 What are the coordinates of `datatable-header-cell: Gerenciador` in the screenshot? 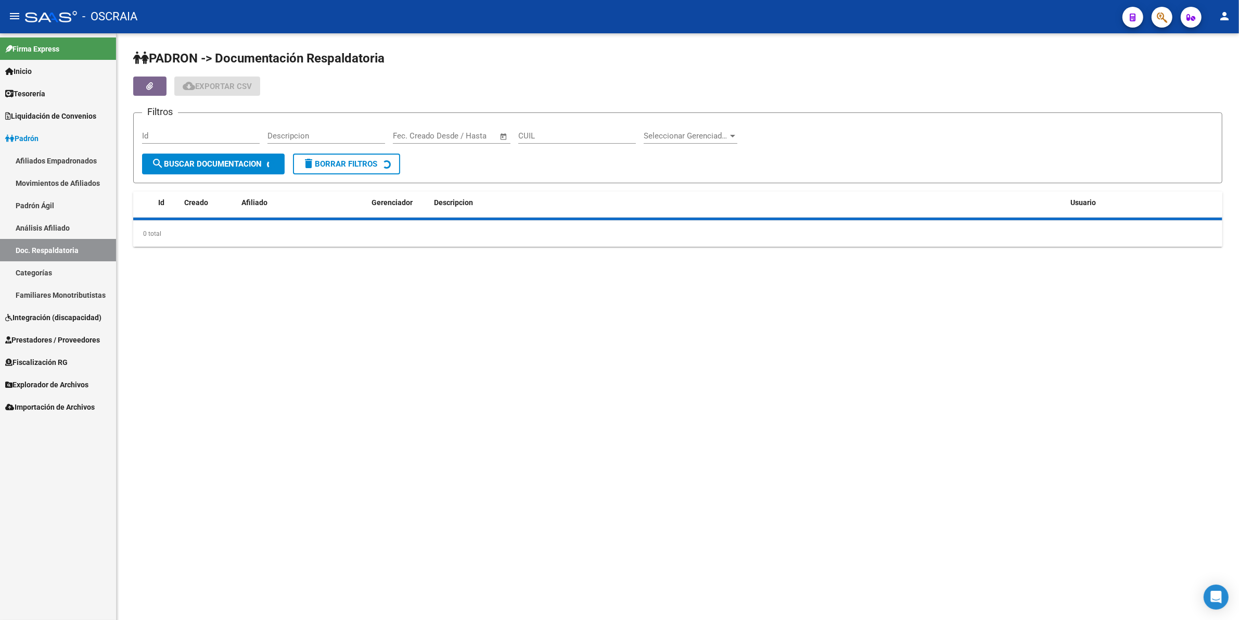 It's located at (399, 203).